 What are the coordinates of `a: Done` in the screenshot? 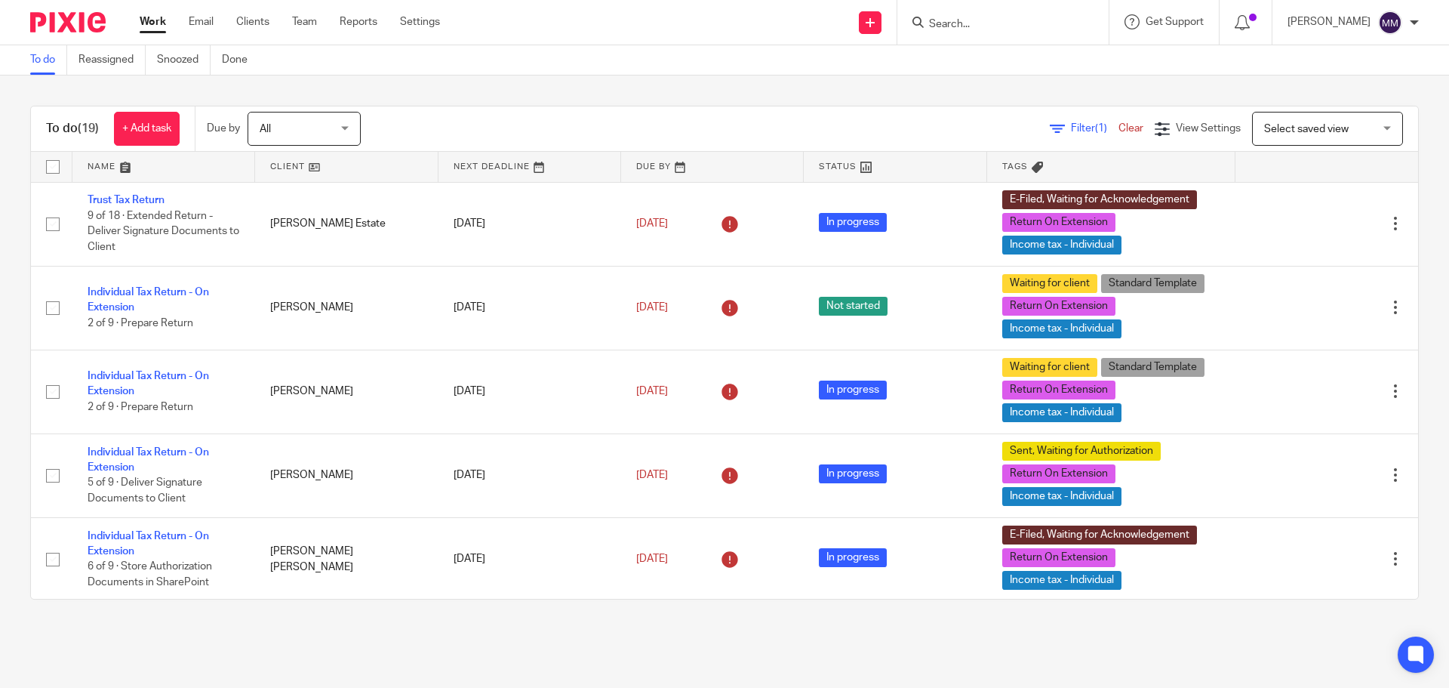 It's located at (240, 60).